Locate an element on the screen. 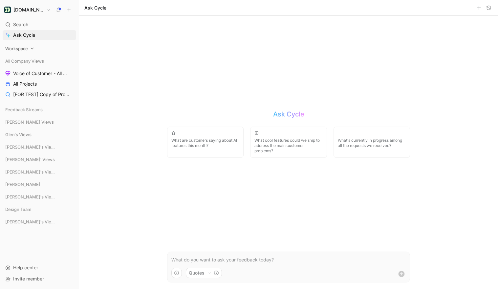  span: Voice of Customer - All Areas is located at coordinates (40, 74).